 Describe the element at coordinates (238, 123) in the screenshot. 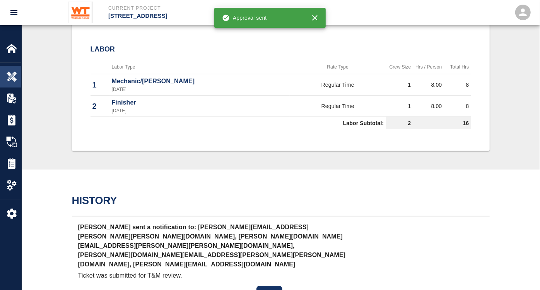

I see `td: Labor Subtotal:` at that location.